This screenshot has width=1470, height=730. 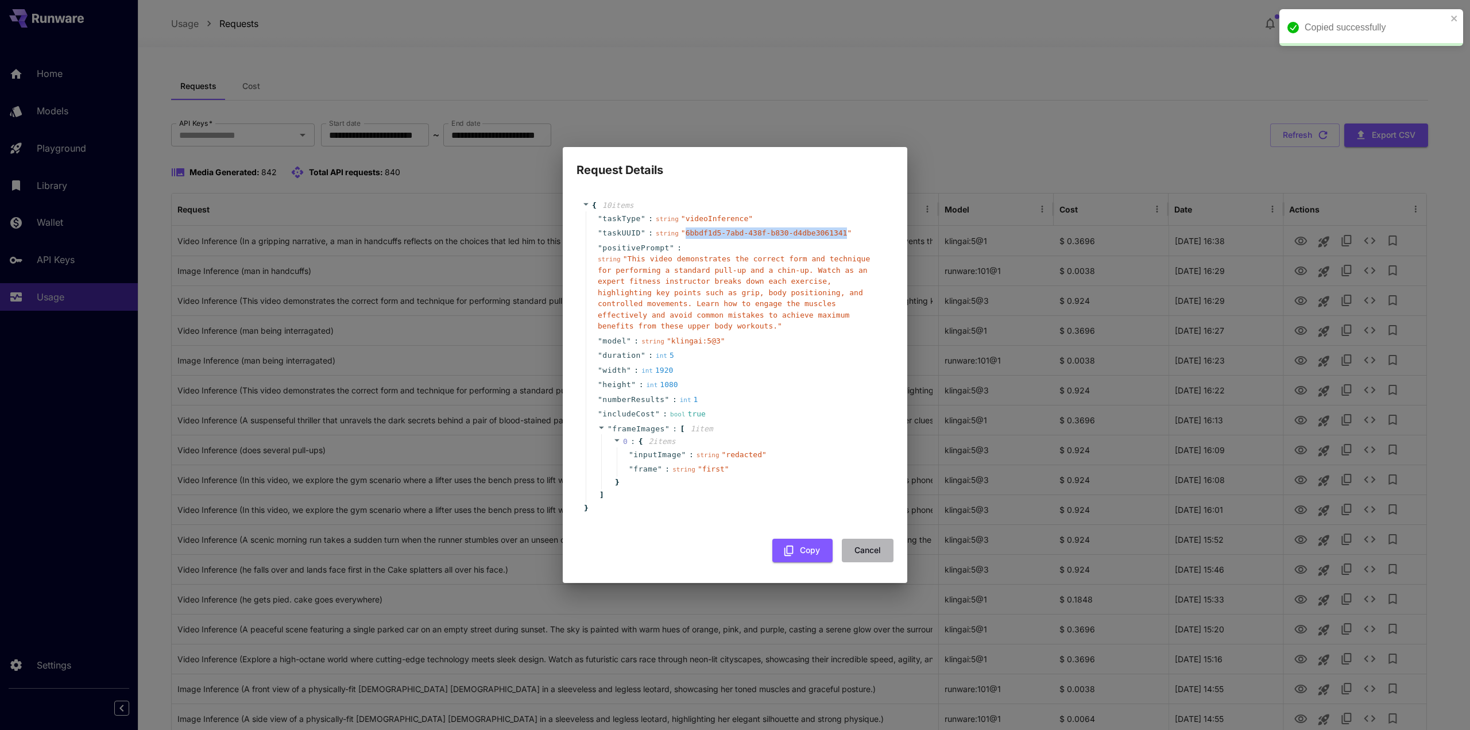 I want to click on span: 2 item s, so click(x=661, y=441).